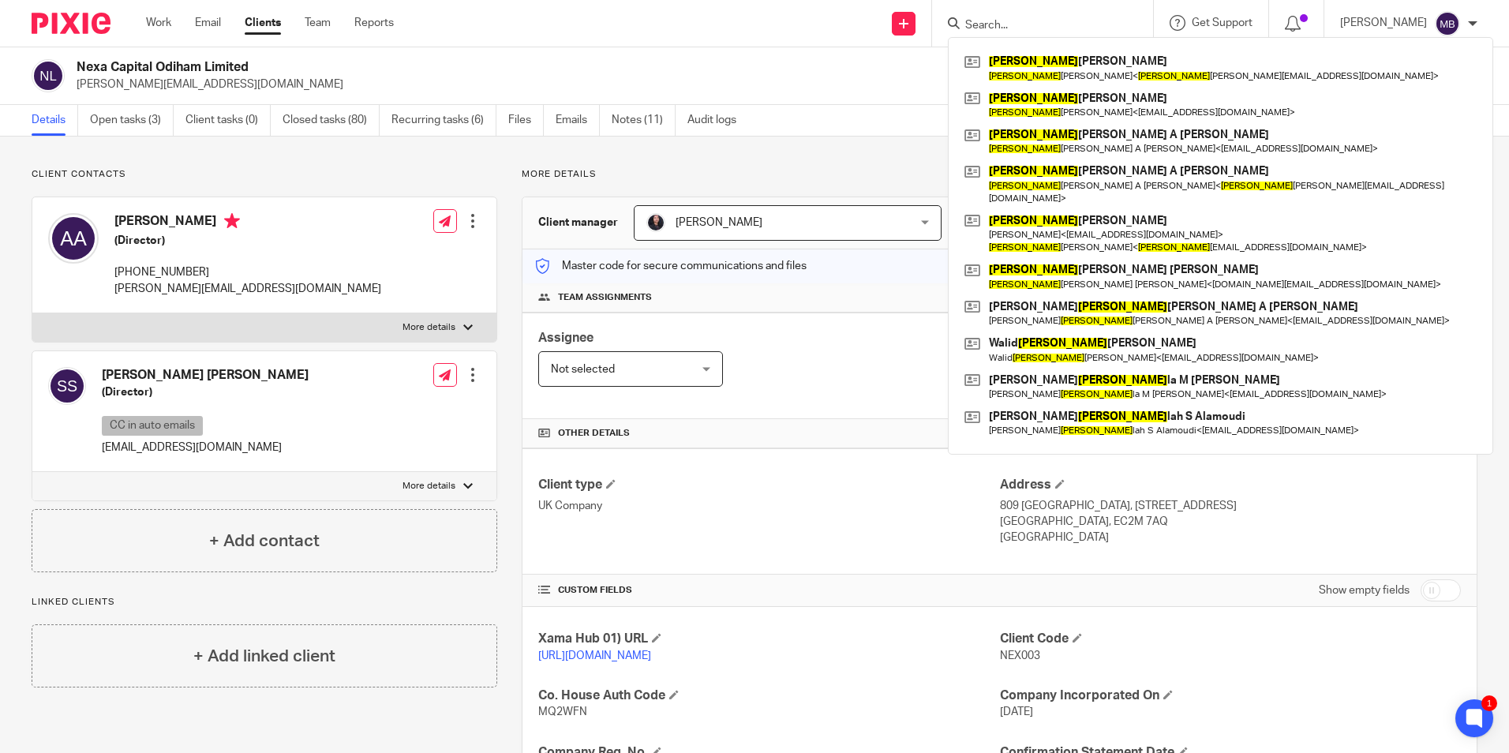 The image size is (1509, 753). Describe the element at coordinates (443, 120) in the screenshot. I see `a: Recurring tasks (6)` at that location.